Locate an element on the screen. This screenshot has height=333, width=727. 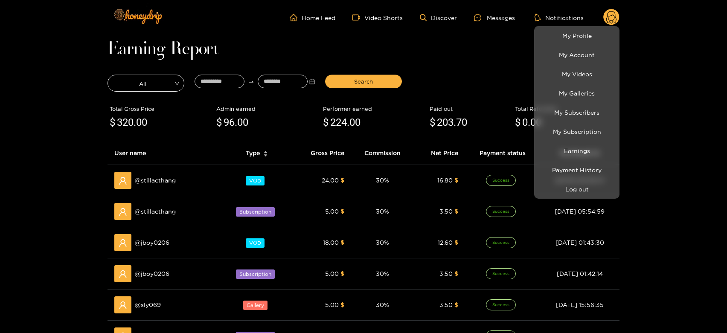
a: My Subscribers is located at coordinates (577, 112).